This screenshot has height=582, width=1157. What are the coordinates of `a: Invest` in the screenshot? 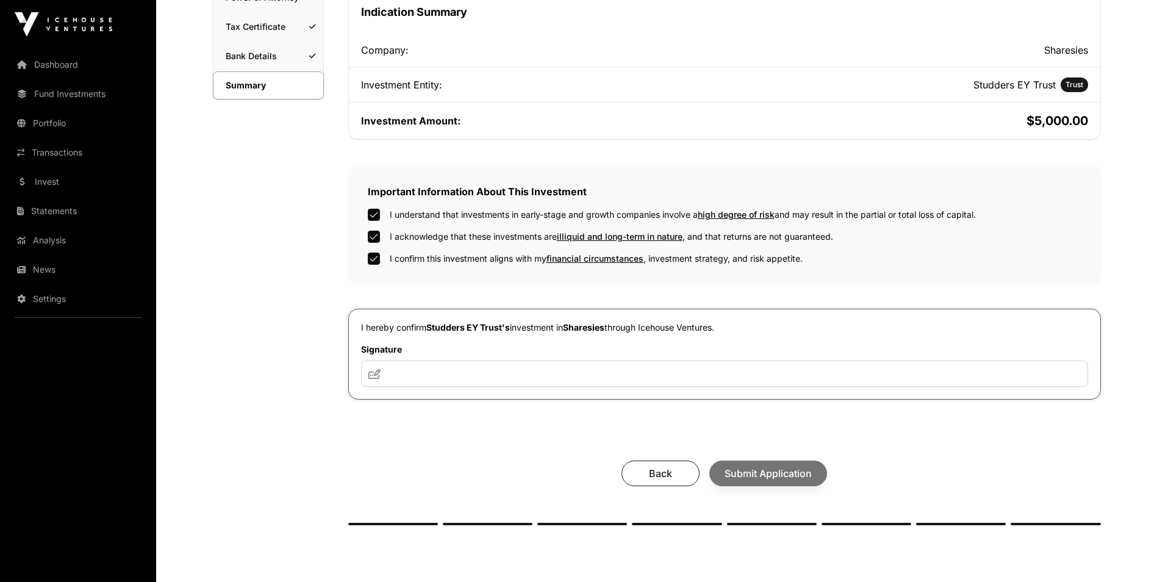 It's located at (78, 182).